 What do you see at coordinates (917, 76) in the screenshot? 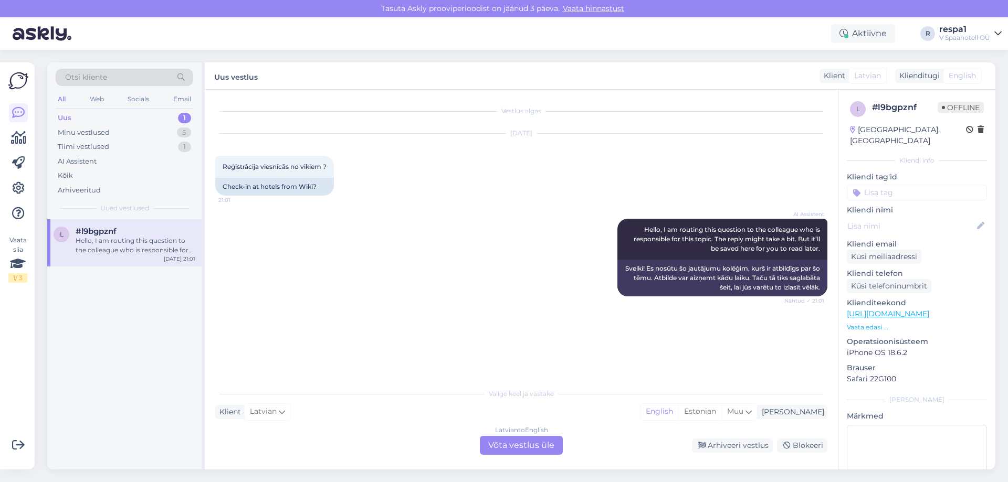
I see `div: Klienditugi` at bounding box center [917, 76].